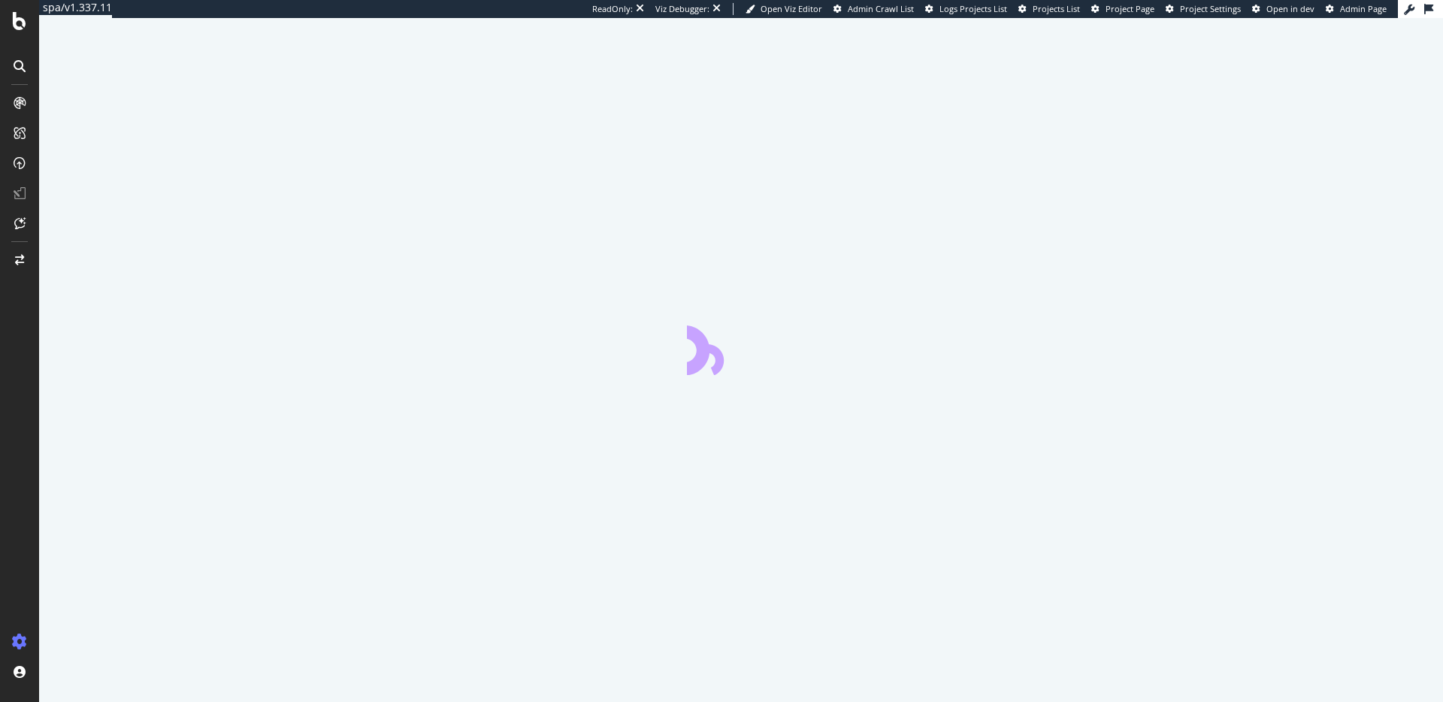 The height and width of the screenshot is (702, 1443). Describe the element at coordinates (741, 348) in the screenshot. I see `div: animation` at that location.